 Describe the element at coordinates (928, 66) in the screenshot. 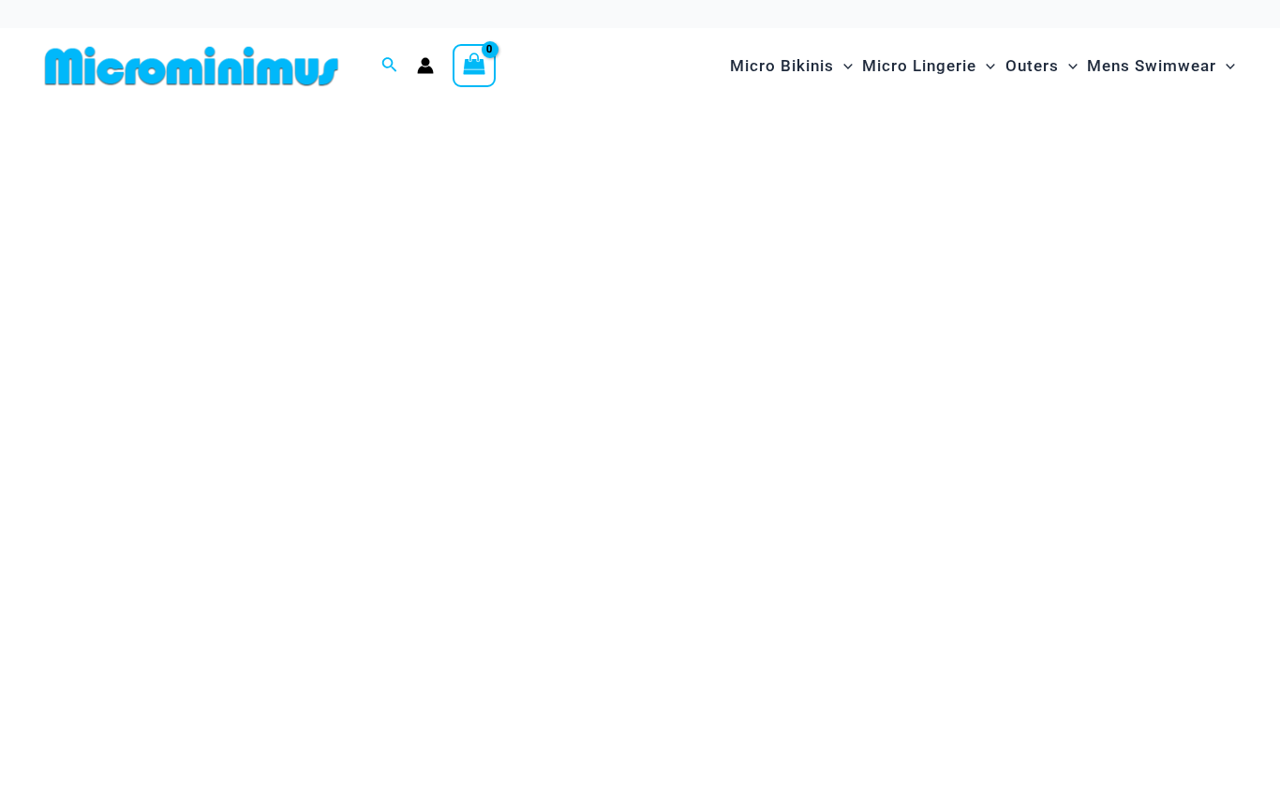

I see `a: Micro LingerieMenu ToggleMenu Toggle` at that location.